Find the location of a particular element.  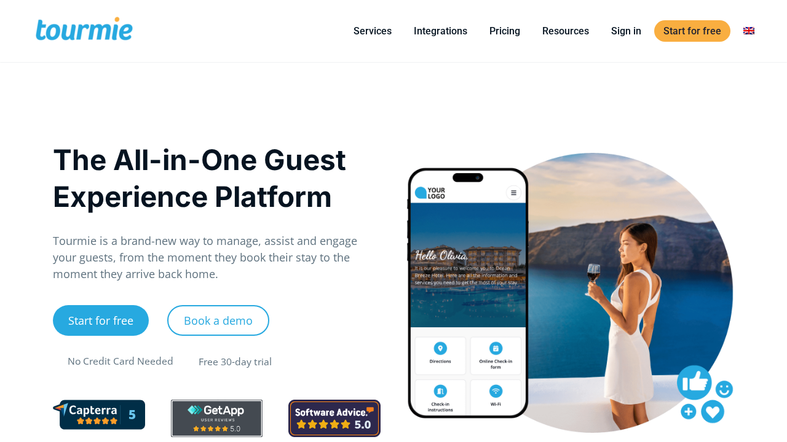

a: Services is located at coordinates (372, 31).